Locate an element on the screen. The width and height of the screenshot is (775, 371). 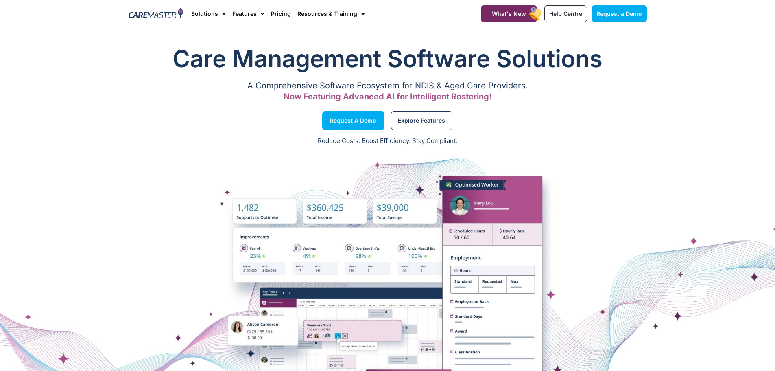
p: A Comprehensive Software Ecosystem for NDIS & Aged Care Providers. is located at coordinates (388, 85).